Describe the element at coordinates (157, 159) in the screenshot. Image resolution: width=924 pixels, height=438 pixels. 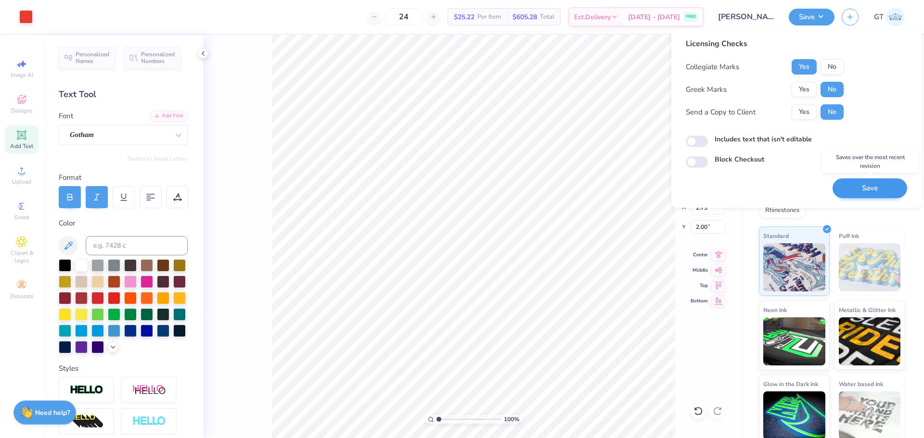
I see `button: Switch to Greek Letters` at that location.